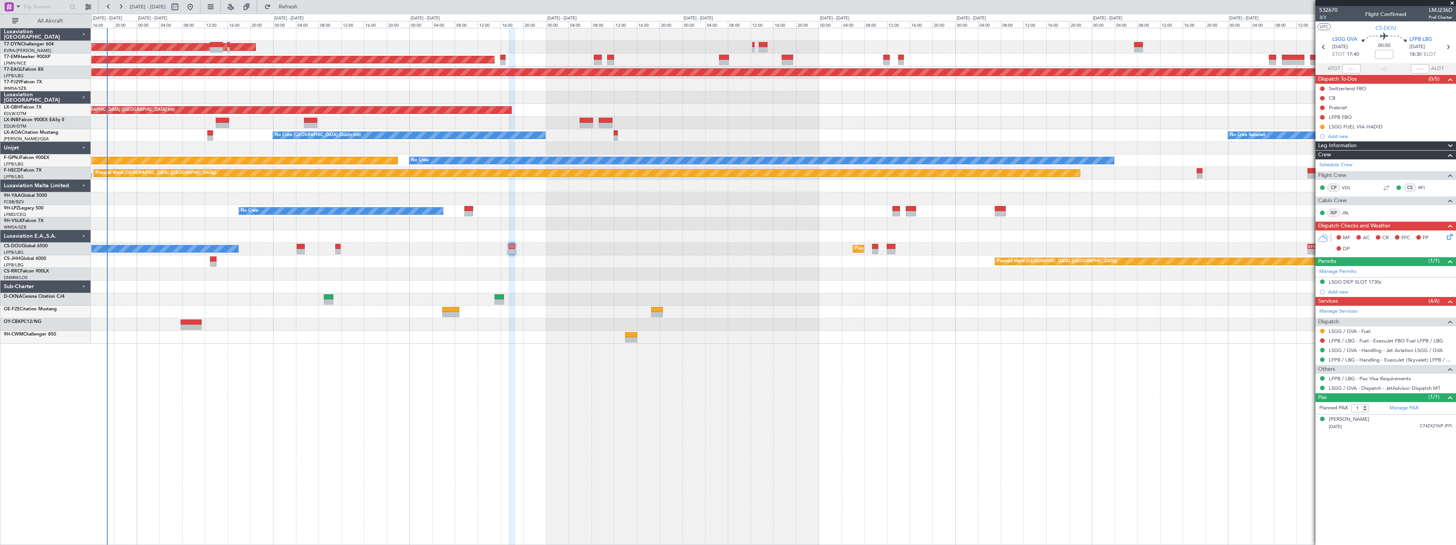 The width and height of the screenshot is (1456, 545). I want to click on a: JRL, so click(1350, 213).